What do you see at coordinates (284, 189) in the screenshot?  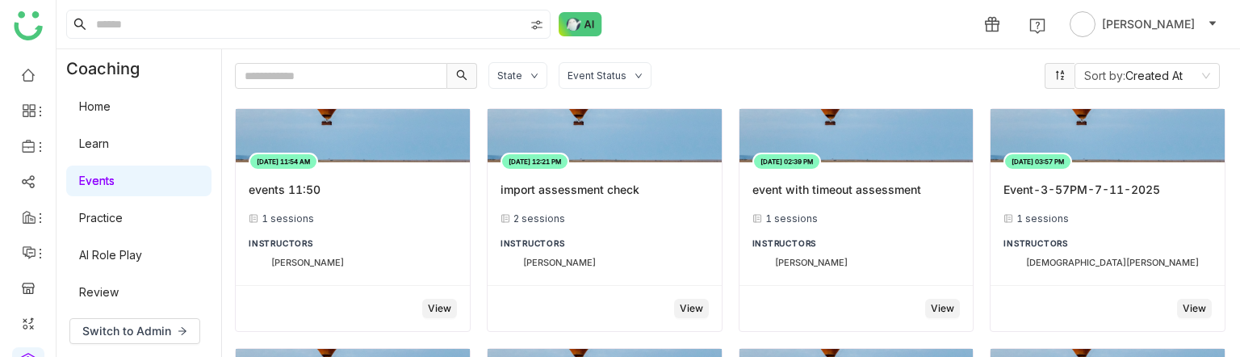 I see `div: events 11:50` at bounding box center [284, 189].